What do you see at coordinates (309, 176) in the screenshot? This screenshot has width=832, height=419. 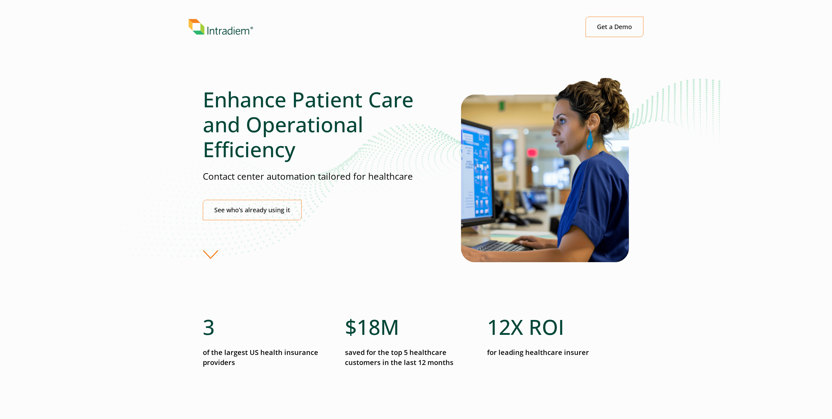 I see `p: Contact center automation tailored for healthcare` at bounding box center [309, 176].